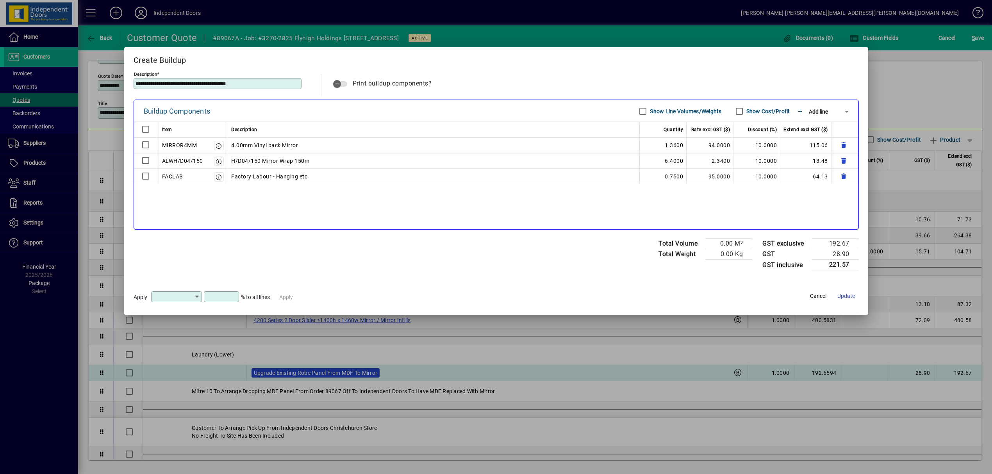  Describe the element at coordinates (846, 296) in the screenshot. I see `span: Update` at that location.